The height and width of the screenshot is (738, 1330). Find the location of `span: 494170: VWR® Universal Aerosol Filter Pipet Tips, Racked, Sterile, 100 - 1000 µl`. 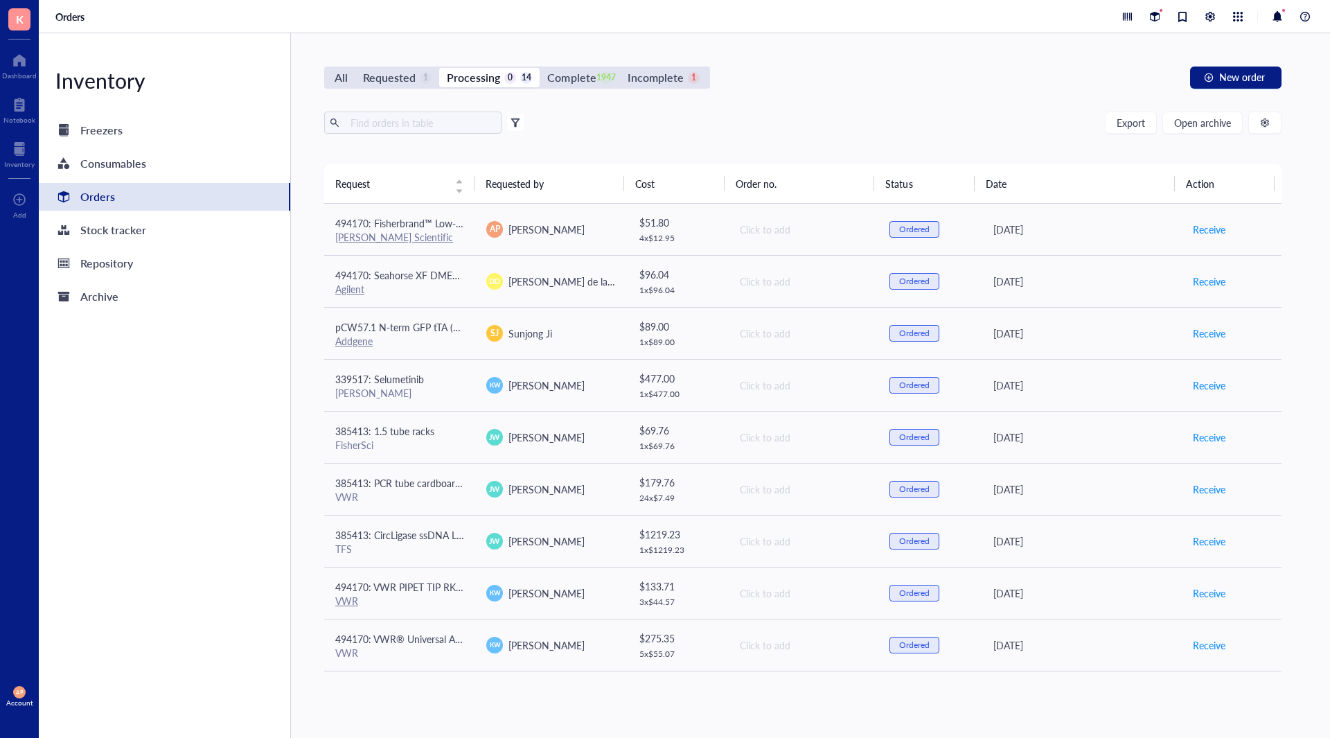

span: 494170: VWR® Universal Aerosol Filter Pipet Tips, Racked, Sterile, 100 - 1000 µl is located at coordinates (508, 638).